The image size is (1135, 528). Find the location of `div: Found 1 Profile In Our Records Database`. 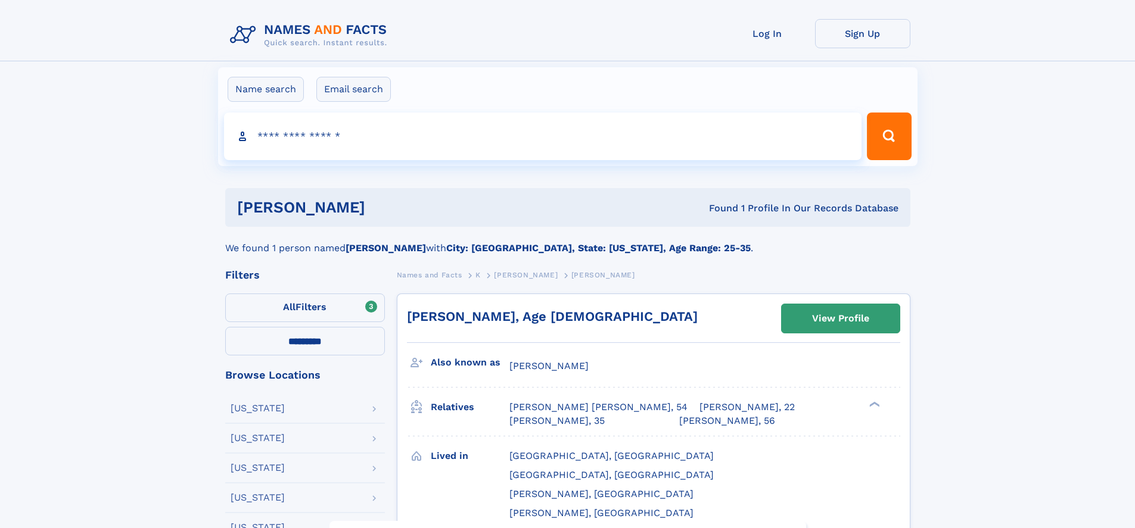

div: Found 1 Profile In Our Records Database is located at coordinates (717, 209).